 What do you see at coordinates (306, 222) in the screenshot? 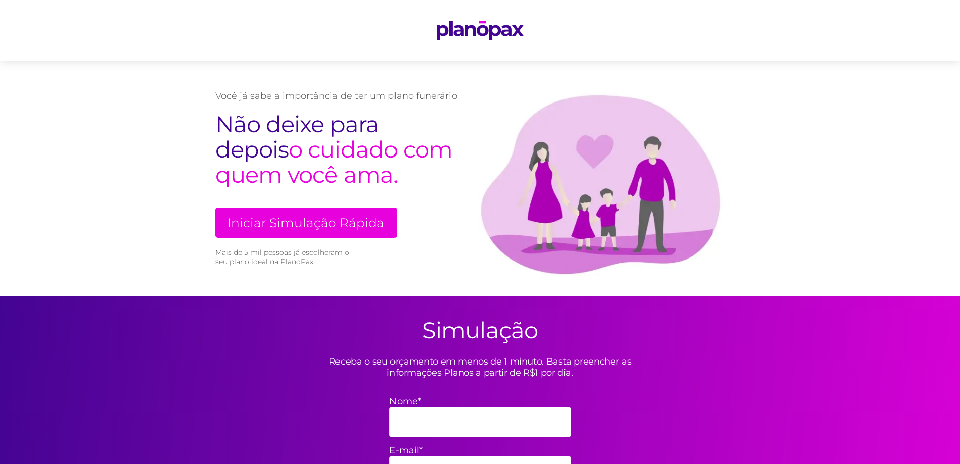
I see `a: Iniciar Simulação Rápida` at bounding box center [306, 222].